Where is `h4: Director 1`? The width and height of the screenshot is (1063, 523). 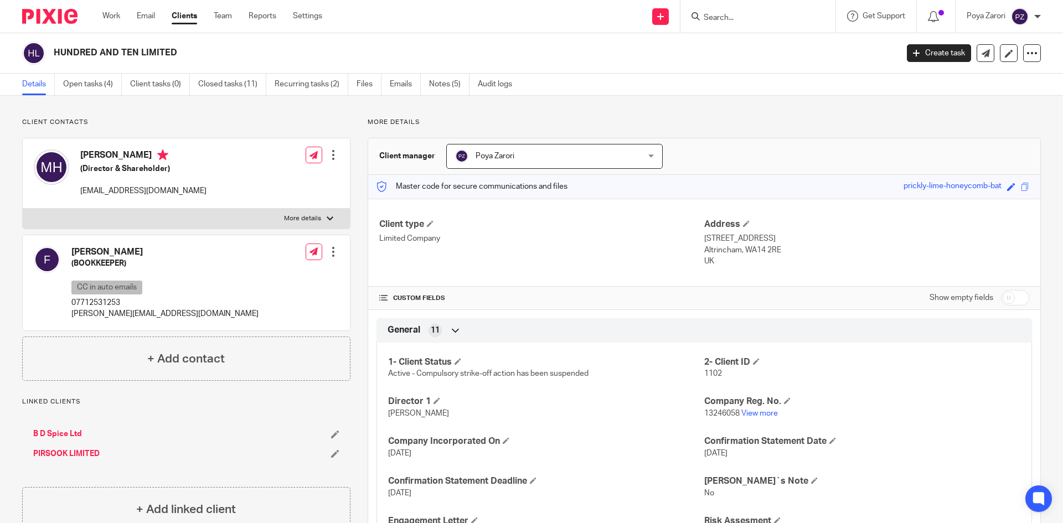
h4: Director 1 is located at coordinates (546, 402).